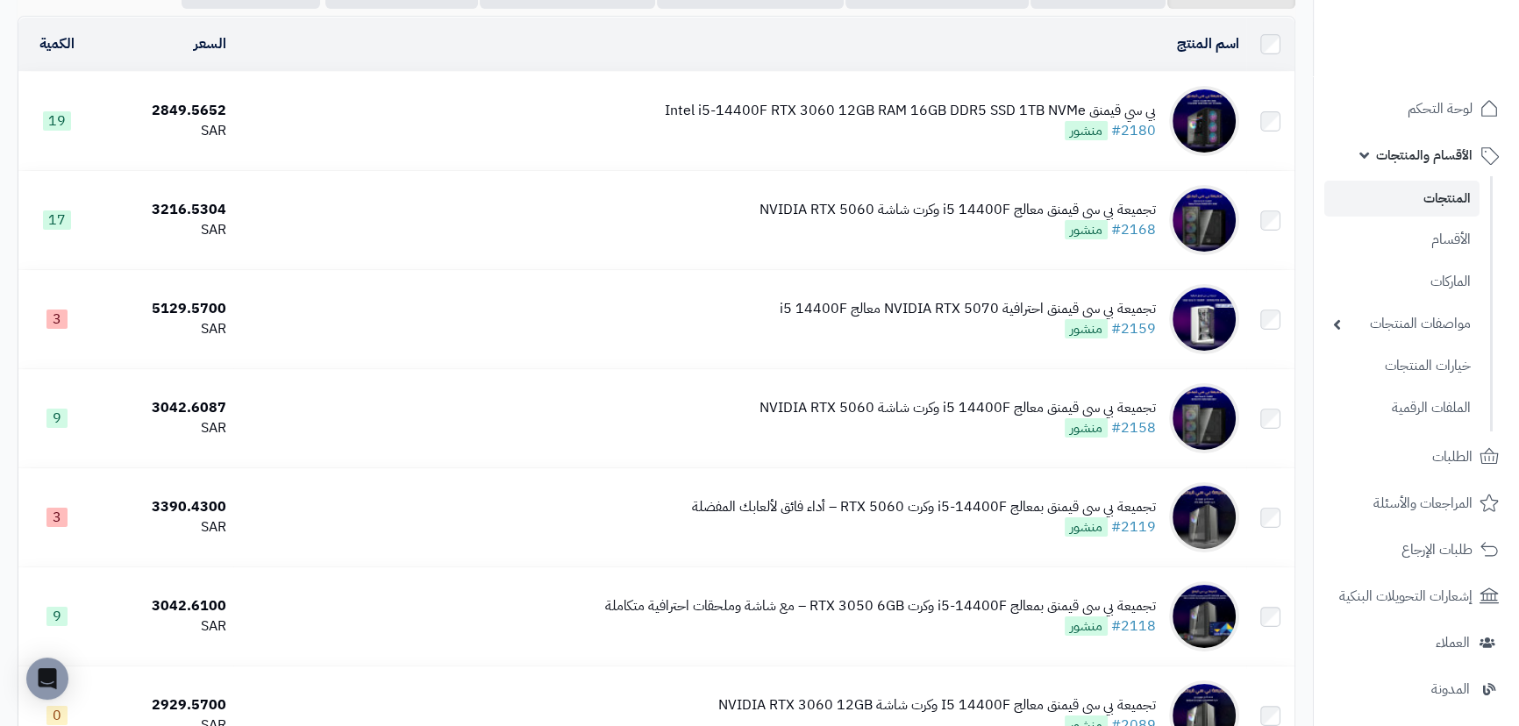 The image size is (1519, 726). Describe the element at coordinates (57, 716) in the screenshot. I see `span: 0` at that location.